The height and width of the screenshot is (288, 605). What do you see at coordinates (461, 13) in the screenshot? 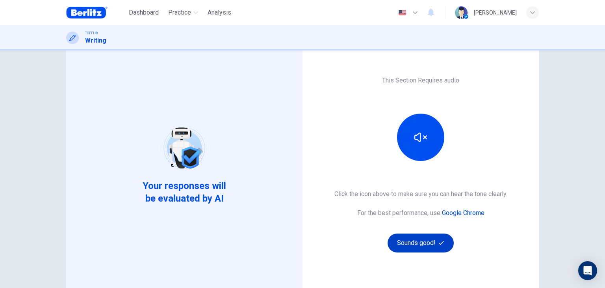
I see `img: Profile picture` at bounding box center [461, 13].